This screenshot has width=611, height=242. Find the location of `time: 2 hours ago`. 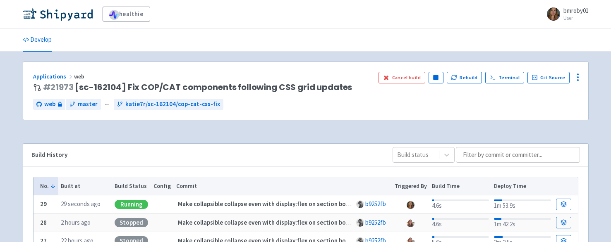

time: 2 hours ago is located at coordinates (76, 223).